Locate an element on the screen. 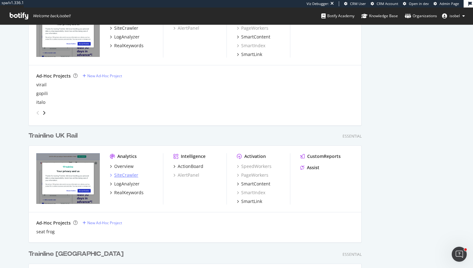 The height and width of the screenshot is (268, 473). div: Knowledge Base is located at coordinates (380, 16).